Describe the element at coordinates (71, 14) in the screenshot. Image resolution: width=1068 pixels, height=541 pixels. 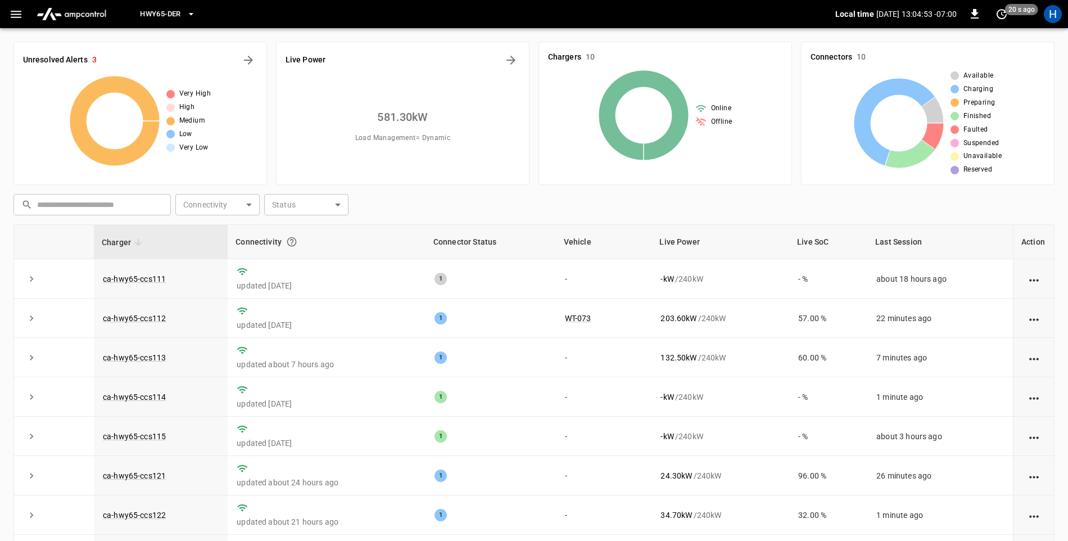
I see `img: ampcontrol.io logo` at that location.